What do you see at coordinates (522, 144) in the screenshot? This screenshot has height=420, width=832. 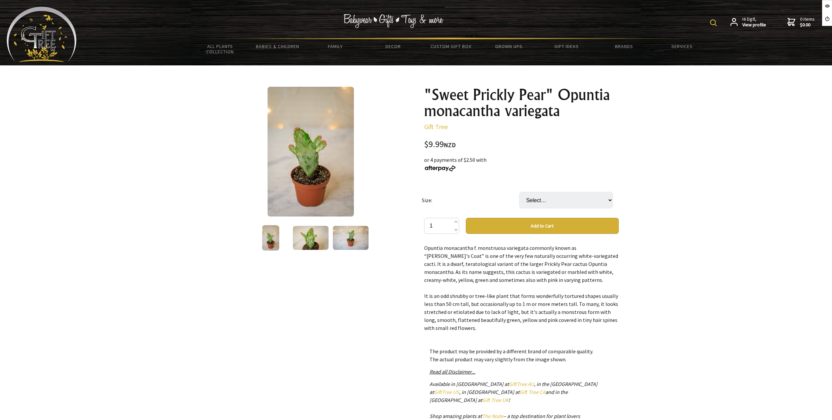 I see `div: $9.99` at bounding box center [522, 144].